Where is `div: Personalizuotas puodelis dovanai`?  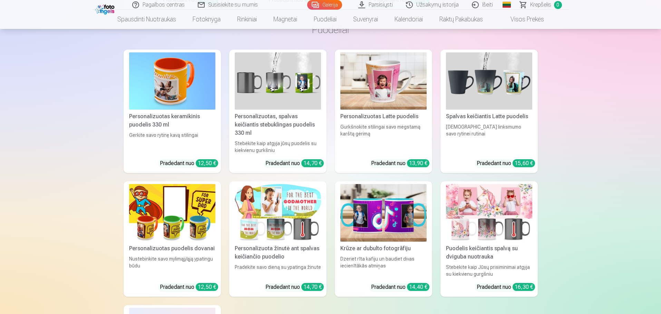
div: Personalizuotas puodelis dovanai is located at coordinates (172, 249).